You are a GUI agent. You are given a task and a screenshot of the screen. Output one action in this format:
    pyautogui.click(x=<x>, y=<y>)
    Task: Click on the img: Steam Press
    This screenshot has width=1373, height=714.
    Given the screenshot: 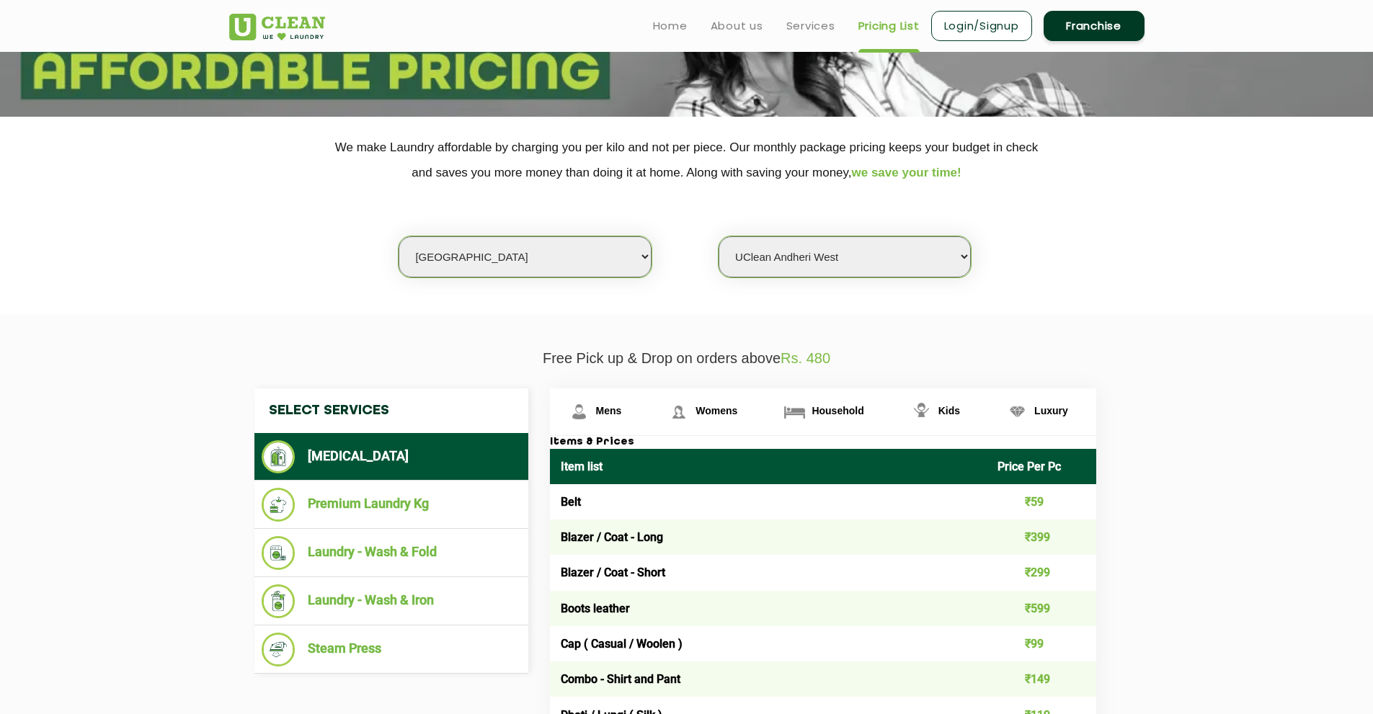 What is the action you would take?
    pyautogui.click(x=278, y=649)
    